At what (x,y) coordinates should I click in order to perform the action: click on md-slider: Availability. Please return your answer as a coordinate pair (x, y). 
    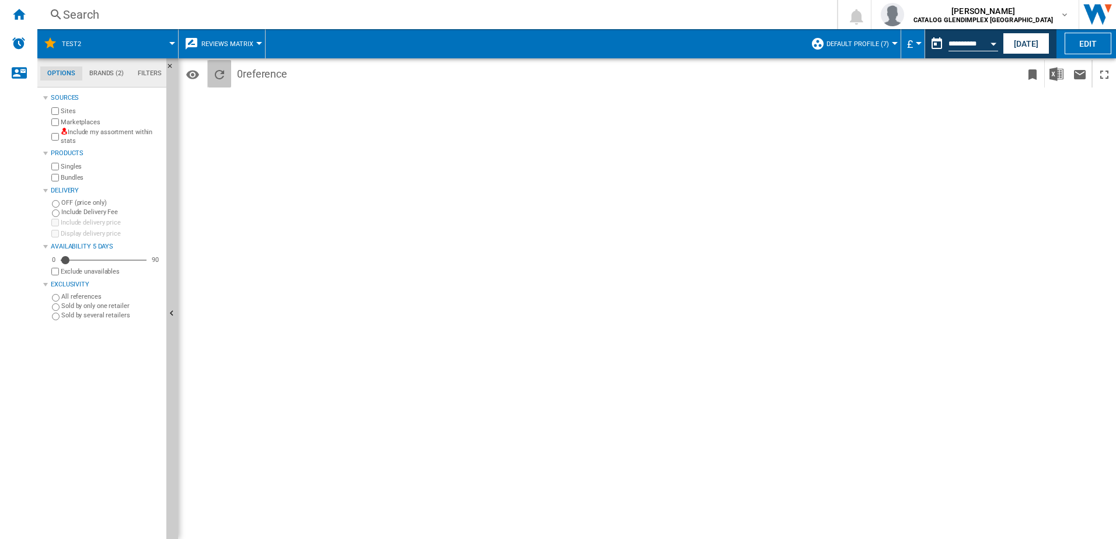
    Looking at the image, I should click on (103, 260).